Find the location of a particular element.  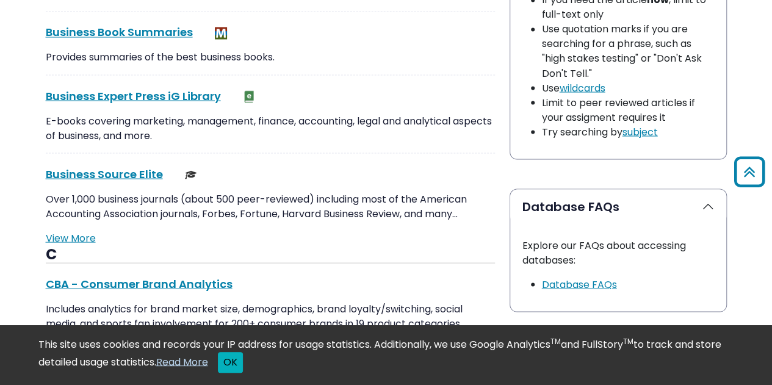

h3: C is located at coordinates (270, 255).